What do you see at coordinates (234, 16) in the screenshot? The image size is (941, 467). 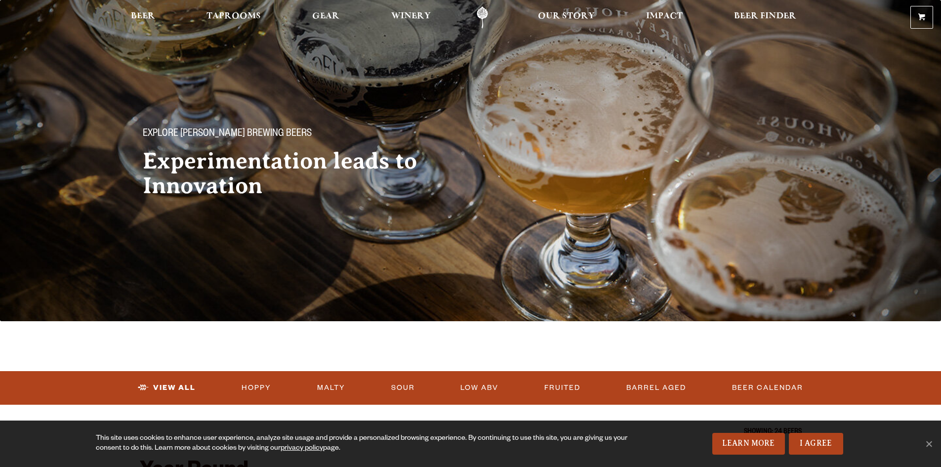 I see `span: Taprooms` at bounding box center [234, 16].